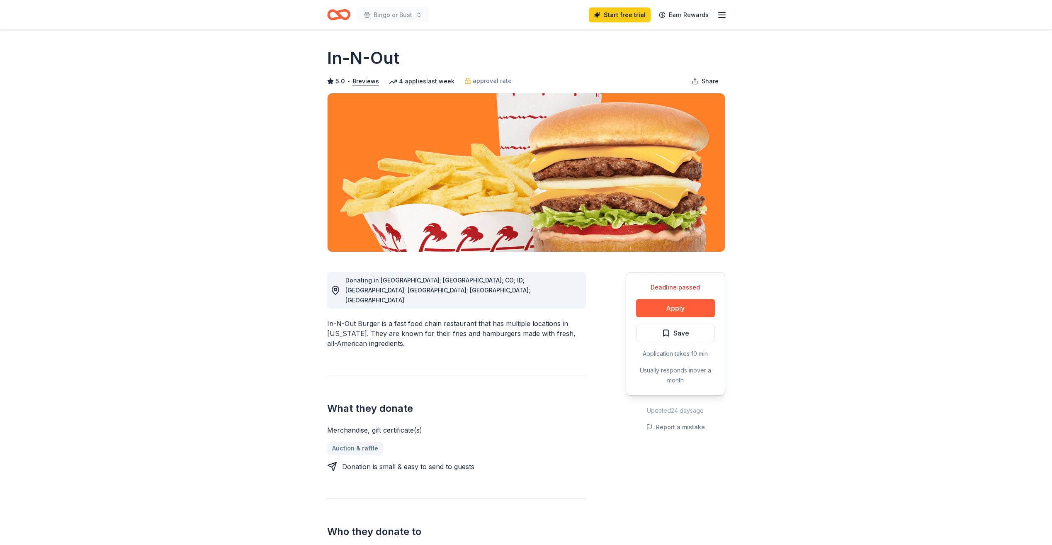 This screenshot has width=1052, height=545. What do you see at coordinates (684, 15) in the screenshot?
I see `a: Earn Rewards` at bounding box center [684, 15].